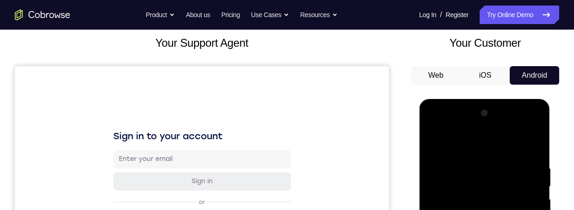 The width and height of the screenshot is (574, 210). Describe the element at coordinates (187, 70) in the screenshot. I see `h1: Sign in to your account` at that location.